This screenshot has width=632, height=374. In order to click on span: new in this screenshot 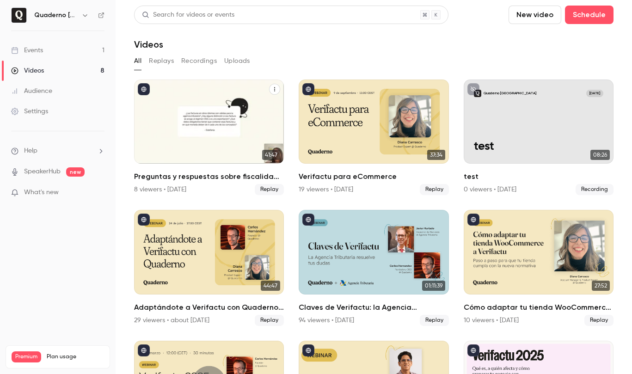, I will do `click(75, 172)`.